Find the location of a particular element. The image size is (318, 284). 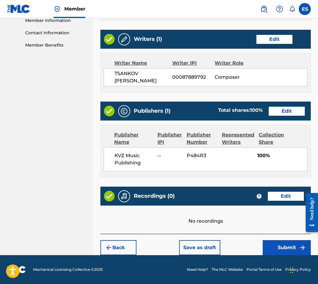

span: Composer is located at coordinates (234, 77).